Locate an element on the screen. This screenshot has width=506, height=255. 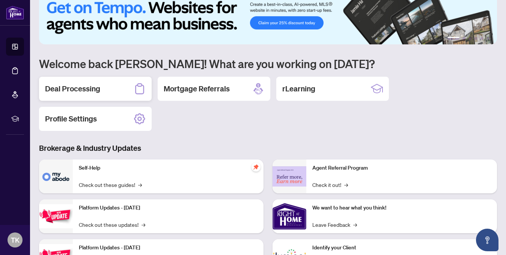
h2: Profile Settings is located at coordinates (71, 119).